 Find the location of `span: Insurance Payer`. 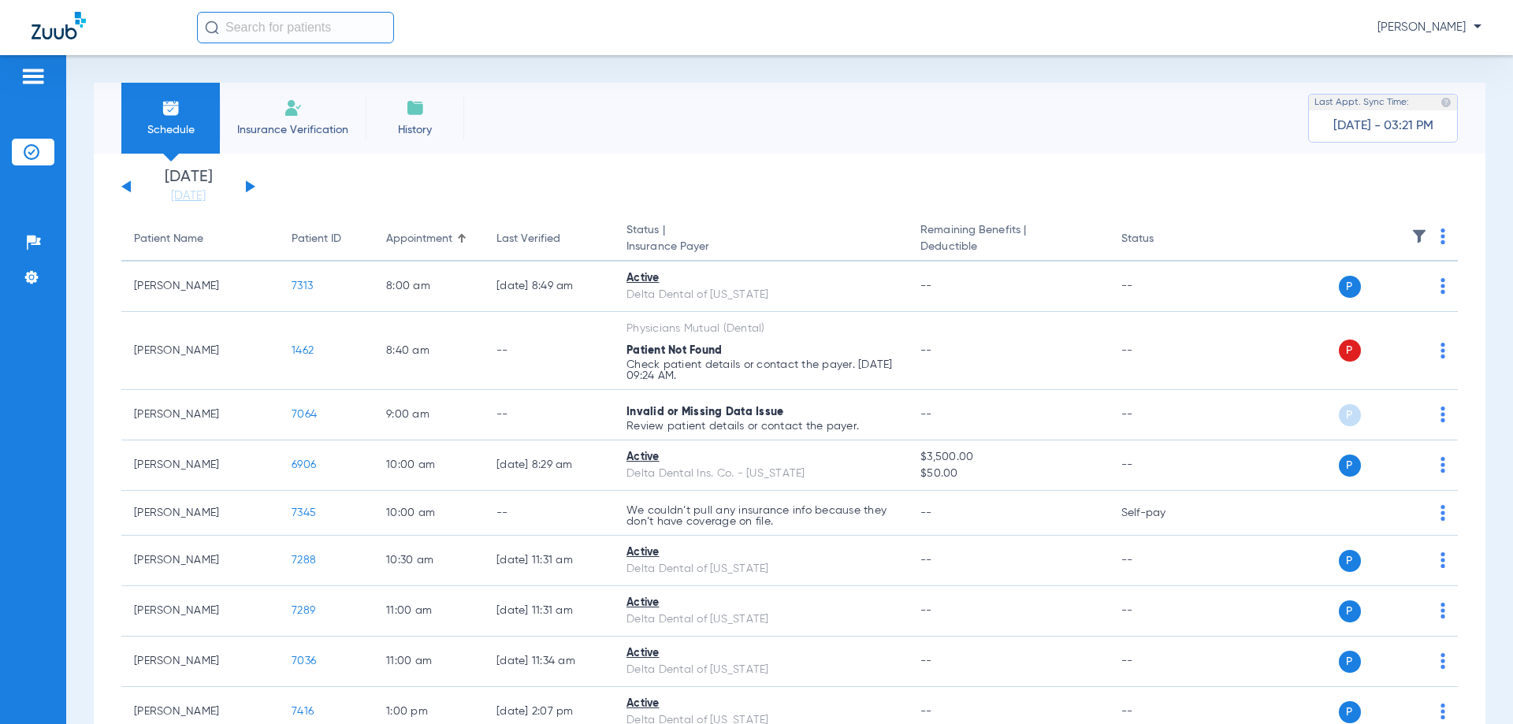

span: Insurance Payer is located at coordinates (760, 247).